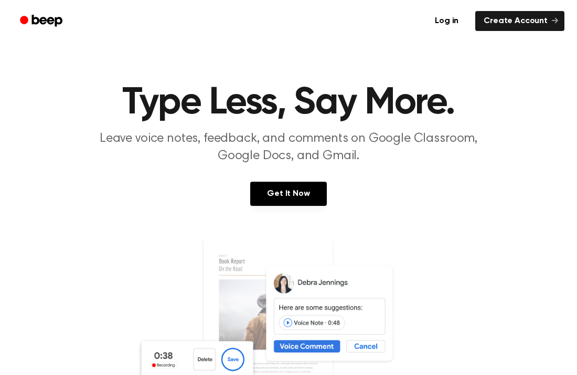 This screenshot has height=375, width=577. I want to click on a: Beep, so click(42, 21).